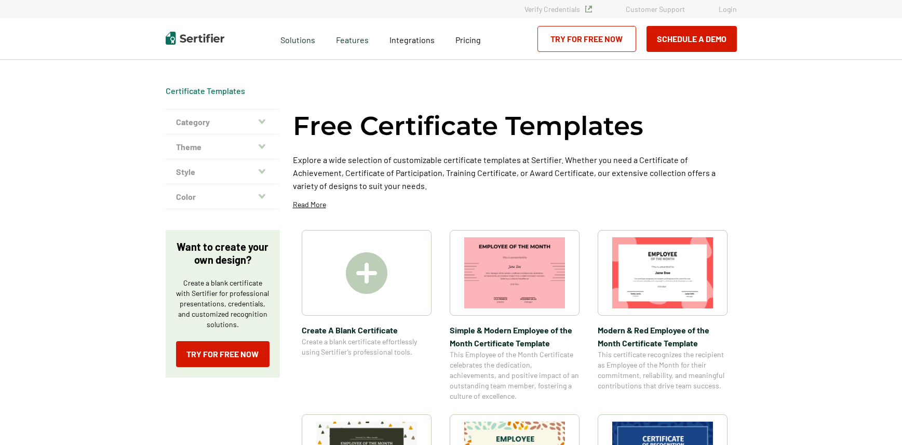 This screenshot has width=902, height=445. Describe the element at coordinates (559, 9) in the screenshot. I see `a: Verify Credentials` at that location.